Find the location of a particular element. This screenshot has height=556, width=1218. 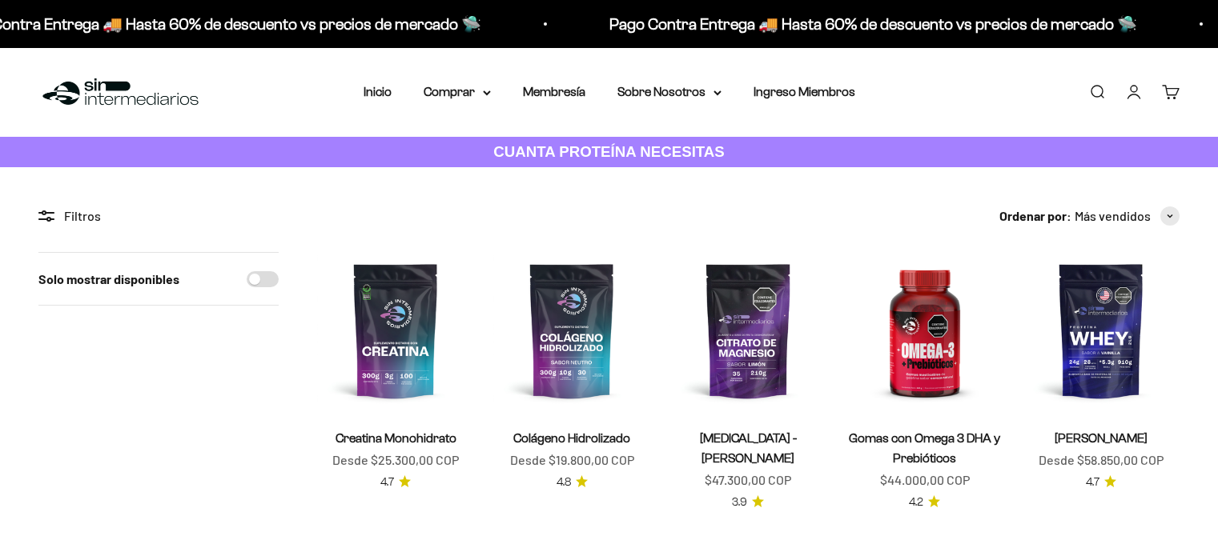

a: Gomas con Omega 3 DHA y Prebióticos is located at coordinates (924, 448).